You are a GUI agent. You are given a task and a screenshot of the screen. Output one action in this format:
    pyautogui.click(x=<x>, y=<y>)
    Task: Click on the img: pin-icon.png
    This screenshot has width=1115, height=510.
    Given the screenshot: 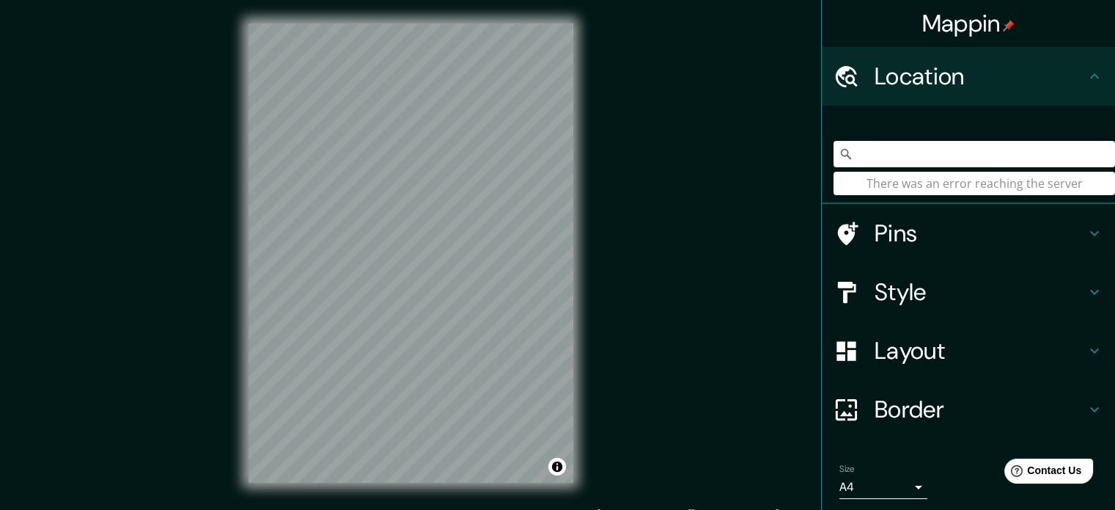 What is the action you would take?
    pyautogui.click(x=1009, y=26)
    